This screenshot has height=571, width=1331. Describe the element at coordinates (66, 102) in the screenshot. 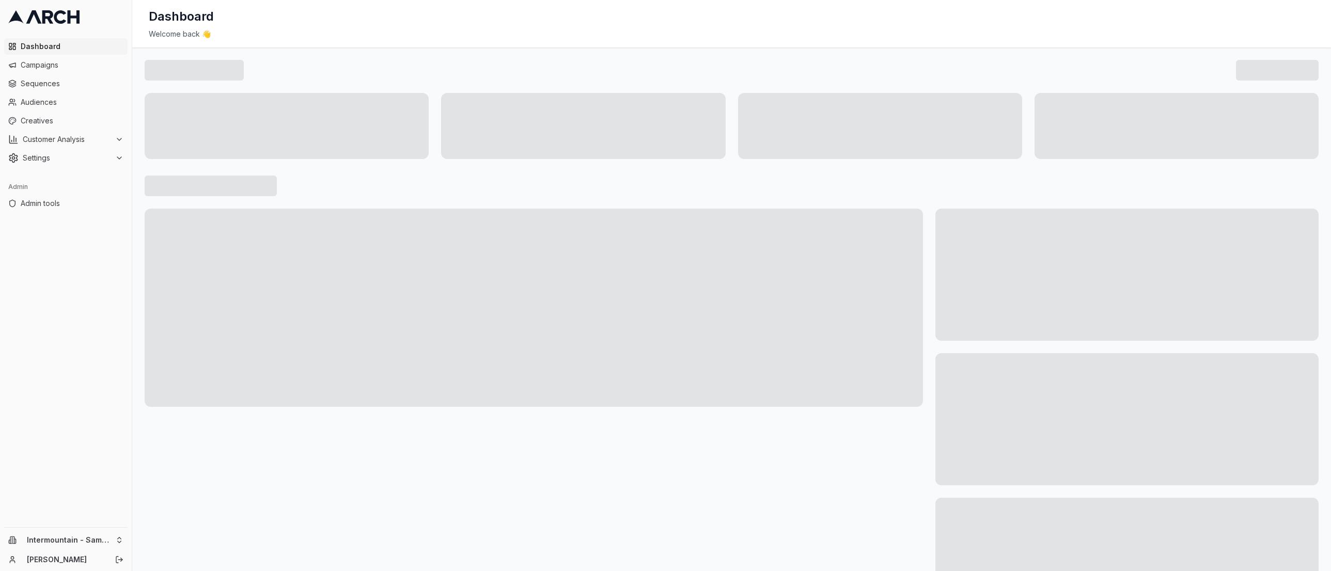

I see `a: Audiences` at that location.